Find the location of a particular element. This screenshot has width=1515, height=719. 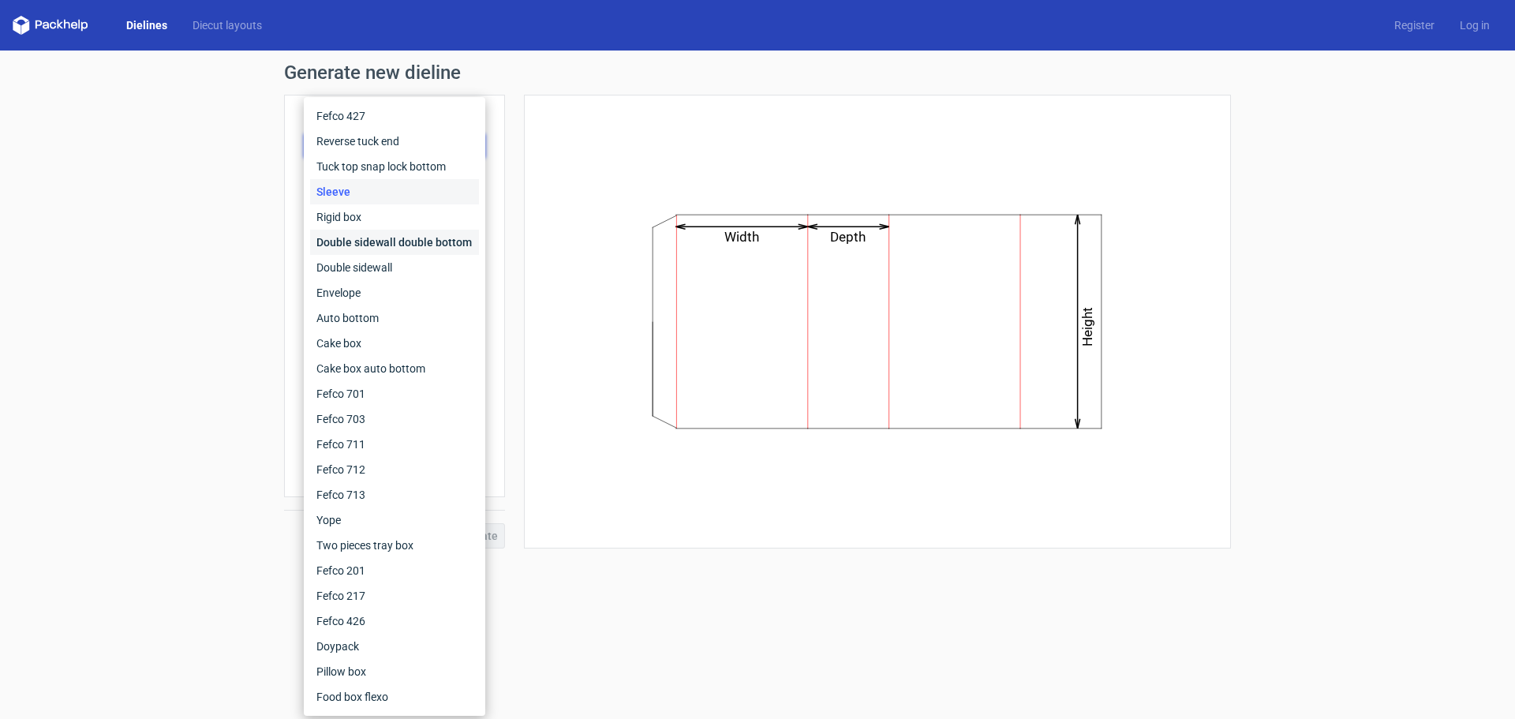

div: Double sidewall is located at coordinates (394, 267).